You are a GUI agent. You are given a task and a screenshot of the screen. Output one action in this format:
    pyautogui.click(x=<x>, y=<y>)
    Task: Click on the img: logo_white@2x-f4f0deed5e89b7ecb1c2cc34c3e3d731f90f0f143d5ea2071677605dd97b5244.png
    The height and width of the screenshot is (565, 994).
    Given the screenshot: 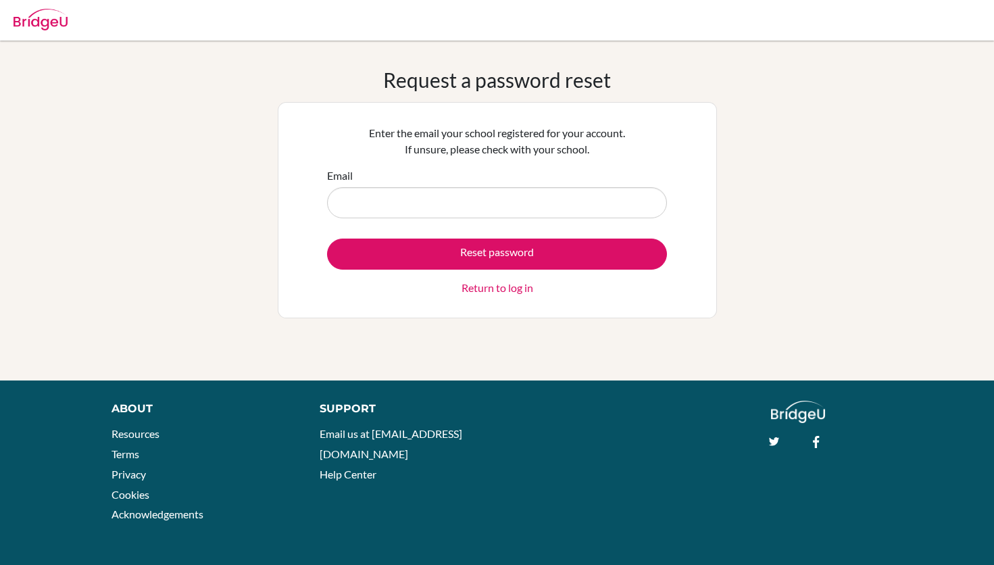 What is the action you would take?
    pyautogui.click(x=798, y=411)
    